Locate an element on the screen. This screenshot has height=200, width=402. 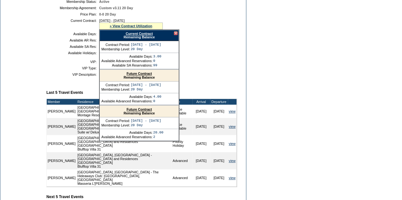
td: VIP: is located at coordinates (73, 62).